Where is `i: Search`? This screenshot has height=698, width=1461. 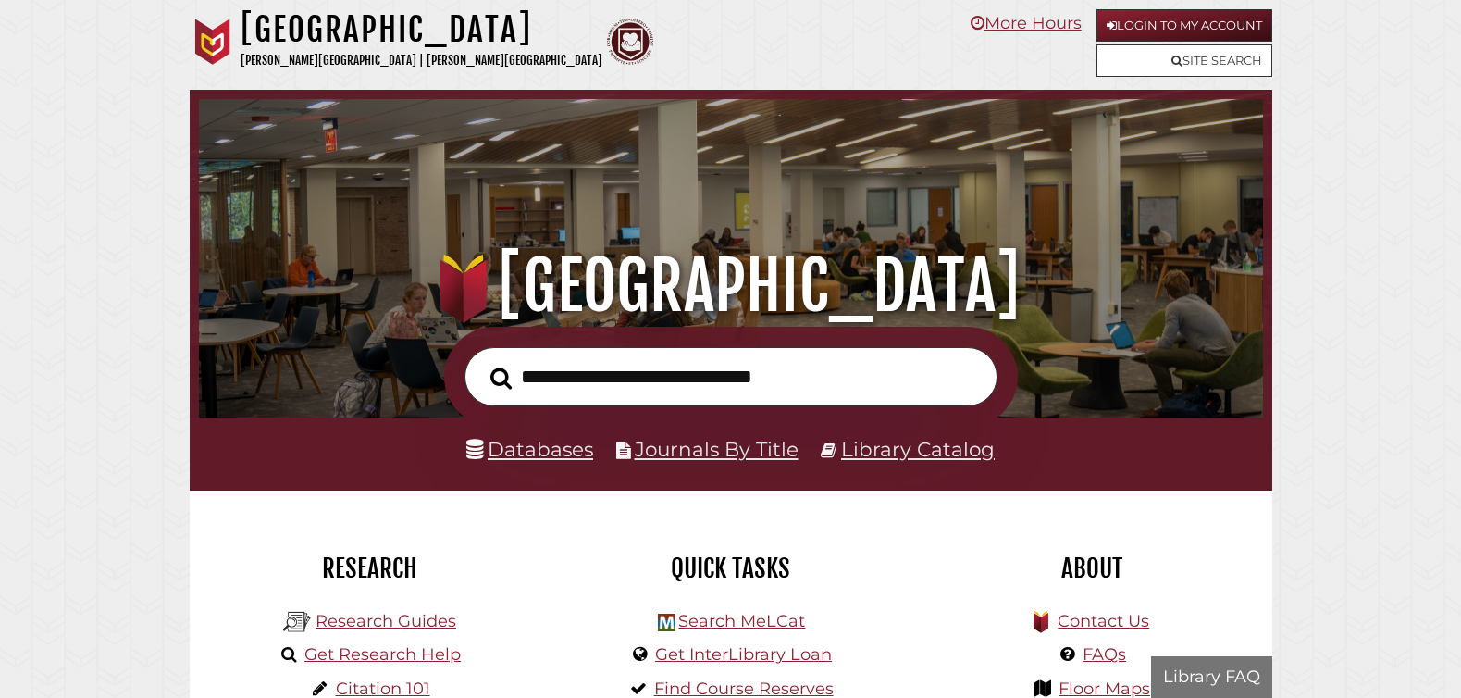
i: Search is located at coordinates (501, 378).